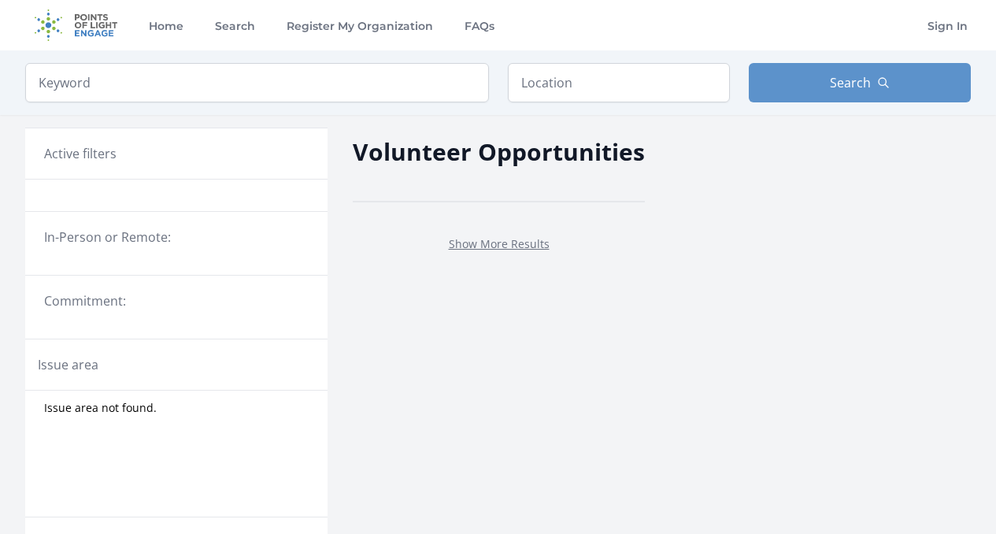 The width and height of the screenshot is (996, 534). I want to click on legend: Issue area, so click(68, 364).